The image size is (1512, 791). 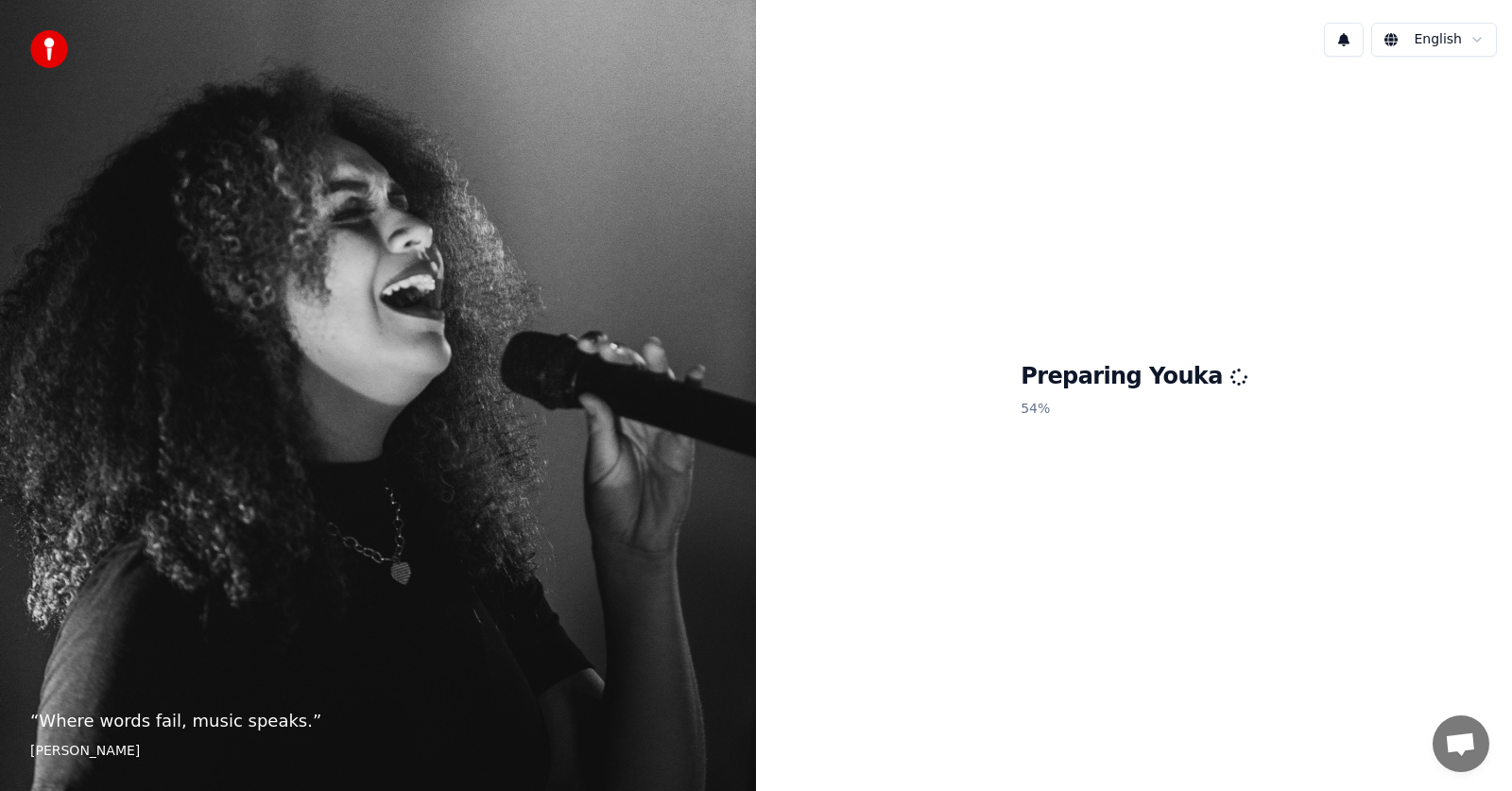 What do you see at coordinates (1461, 743) in the screenshot?
I see `div: Open chat` at bounding box center [1461, 743].